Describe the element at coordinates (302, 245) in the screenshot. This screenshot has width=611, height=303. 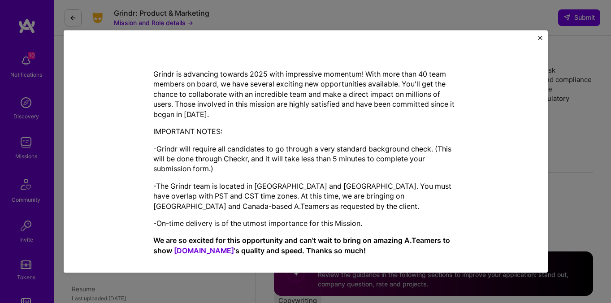
I see `strong: We are so excited for this opportunity and can't wait to bring on amazing A.Teamers to show` at that location.